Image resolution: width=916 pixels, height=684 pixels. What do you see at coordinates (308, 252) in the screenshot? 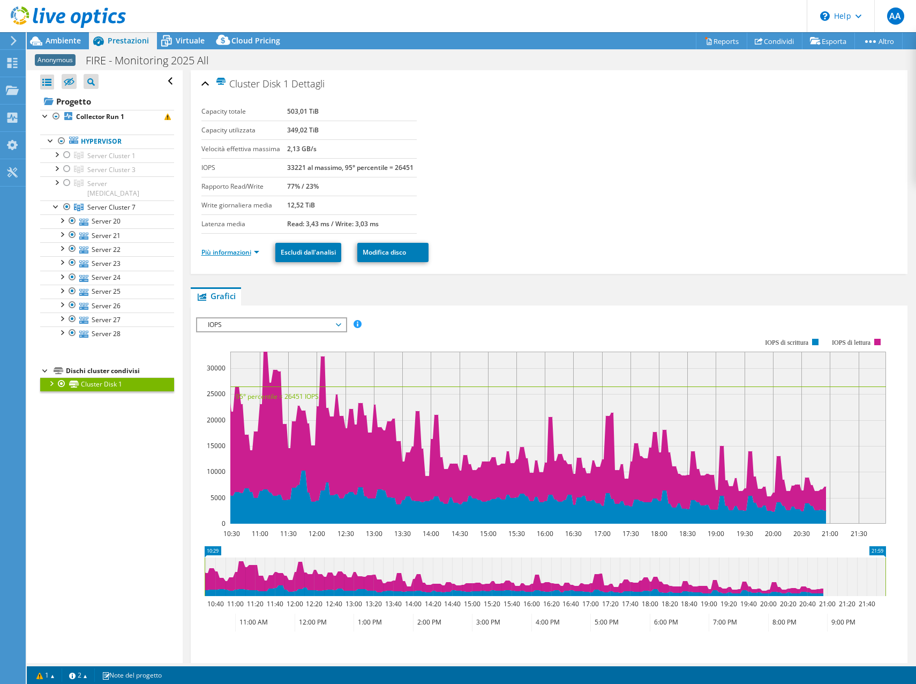
I see `a: Escludi dall'analisi` at bounding box center [308, 252].